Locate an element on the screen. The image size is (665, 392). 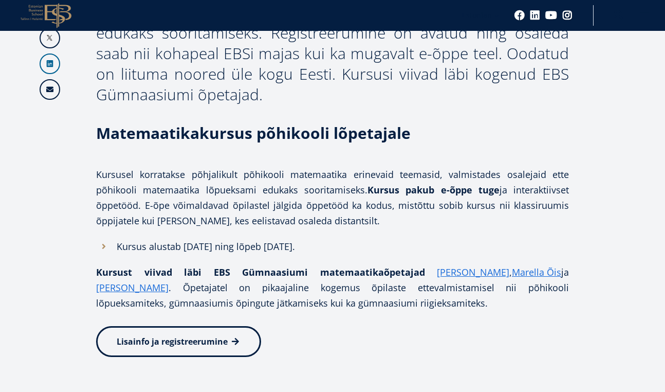
img: X is located at coordinates (50, 38).